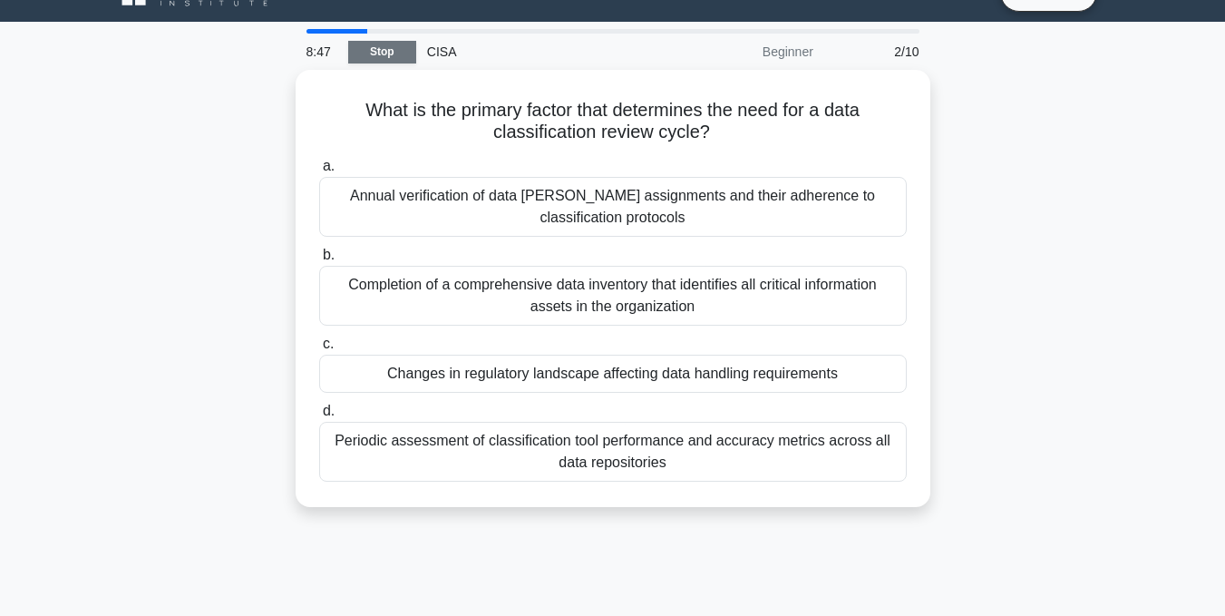 The height and width of the screenshot is (616, 1225). I want to click on span: d., so click(328, 410).